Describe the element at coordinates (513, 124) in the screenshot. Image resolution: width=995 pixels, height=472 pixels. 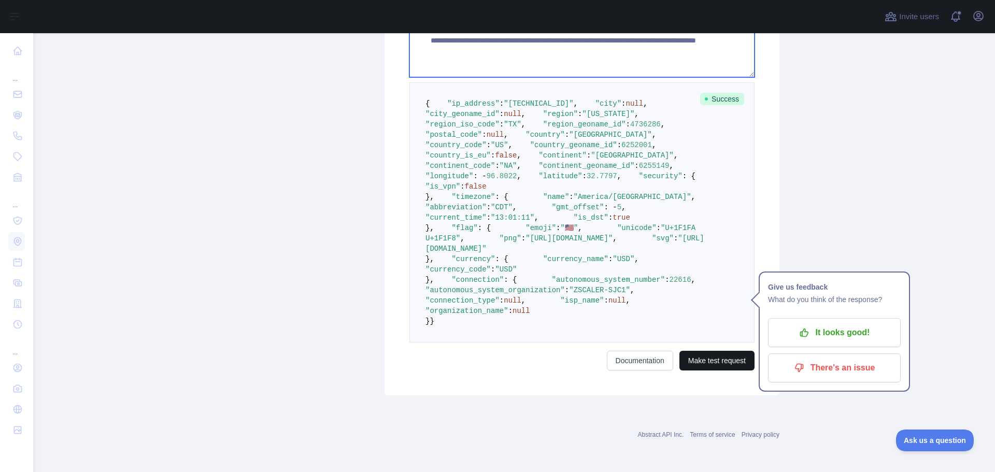
I see `span: "TX"` at that location.